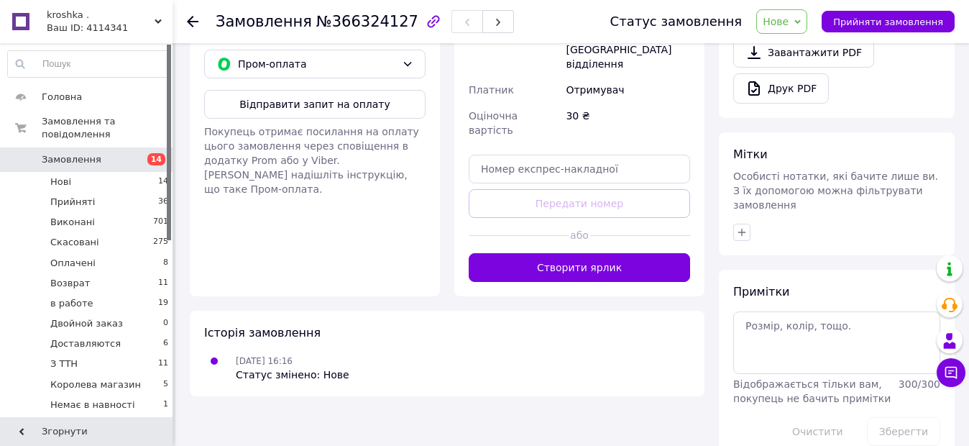 Image resolution: width=969 pixels, height=446 pixels. What do you see at coordinates (811, 391) in the screenshot?
I see `span: Відображається тільки вам, покупець не бачить примітки` at bounding box center [811, 391].